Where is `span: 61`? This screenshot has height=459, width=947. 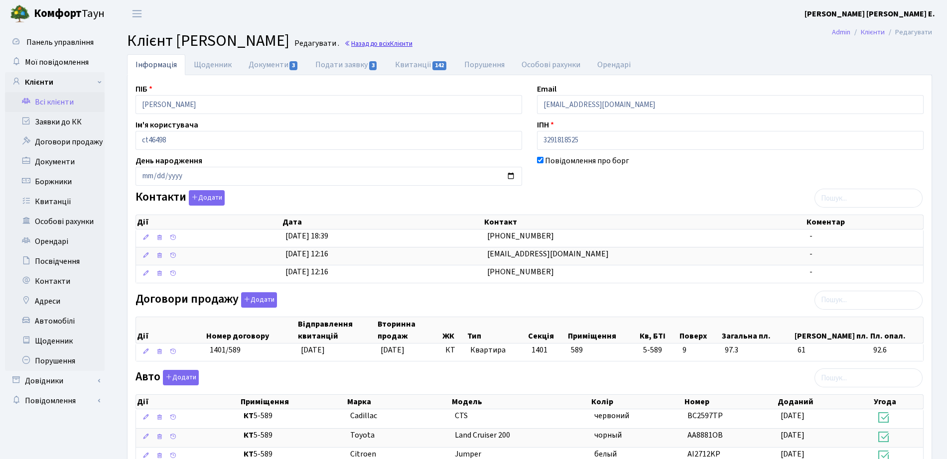
span: 61 is located at coordinates (832, 350).